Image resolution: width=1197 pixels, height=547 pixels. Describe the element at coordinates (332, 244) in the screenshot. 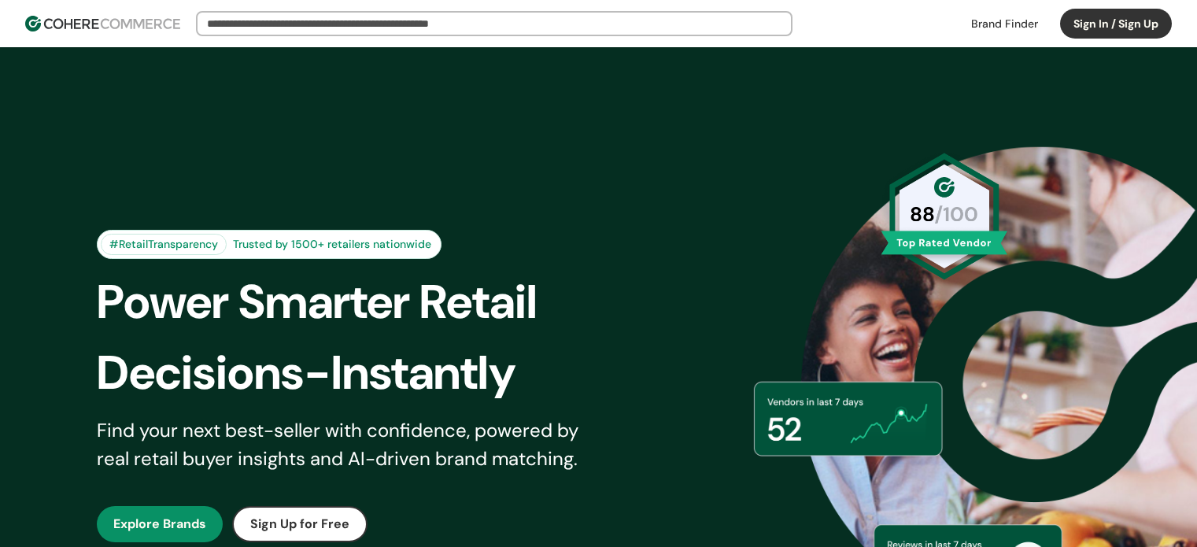

I see `div: Trusted by 1500+ retailers nationwide` at that location.